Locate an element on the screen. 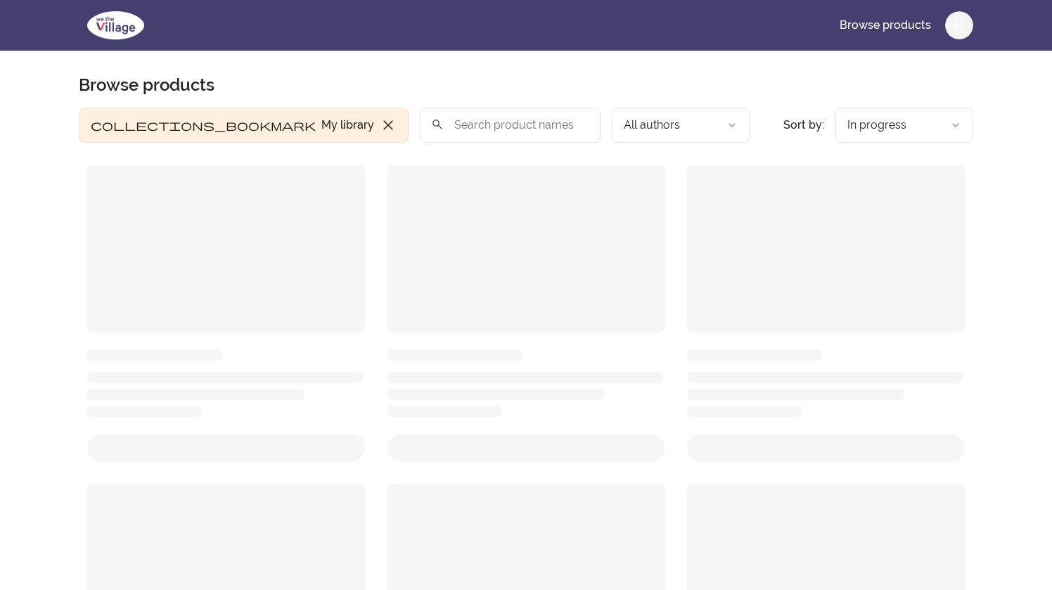 The height and width of the screenshot is (590, 1052). span: collections_bookmark is located at coordinates (203, 125).